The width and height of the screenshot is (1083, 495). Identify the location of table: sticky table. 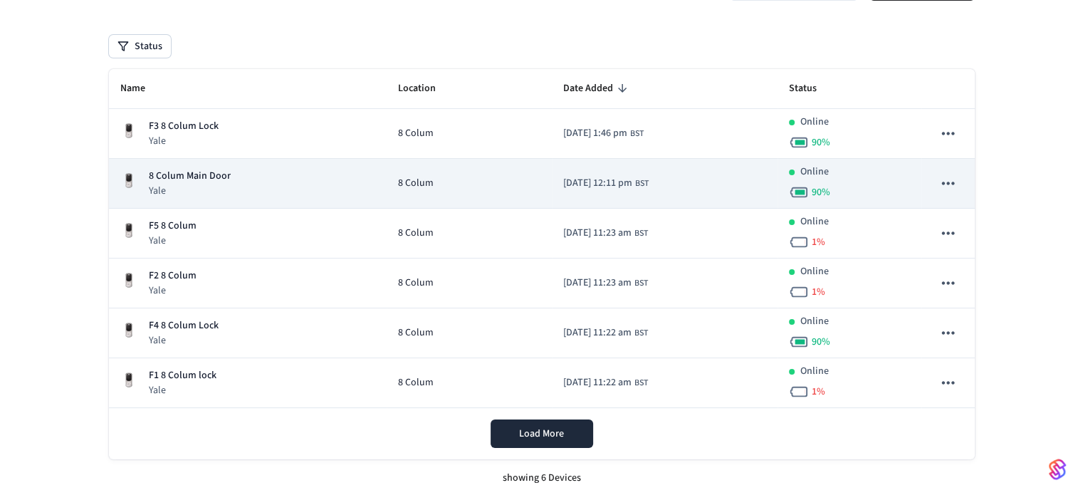
(542, 239).